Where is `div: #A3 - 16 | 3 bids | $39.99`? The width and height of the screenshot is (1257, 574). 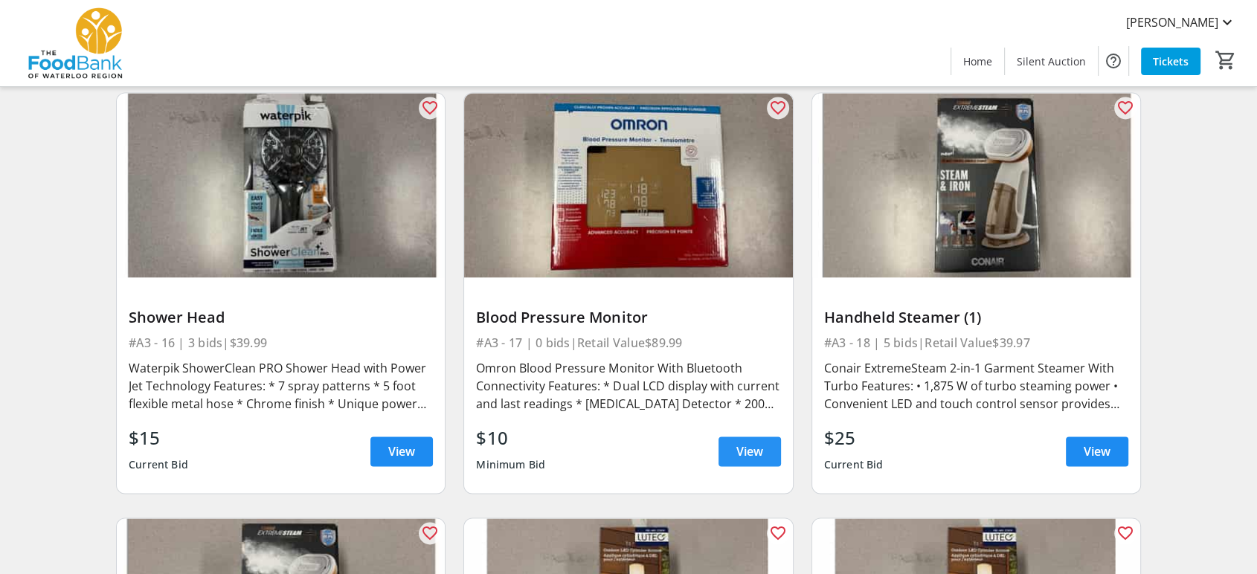
div: #A3 - 16 | 3 bids | $39.99 is located at coordinates (281, 343).